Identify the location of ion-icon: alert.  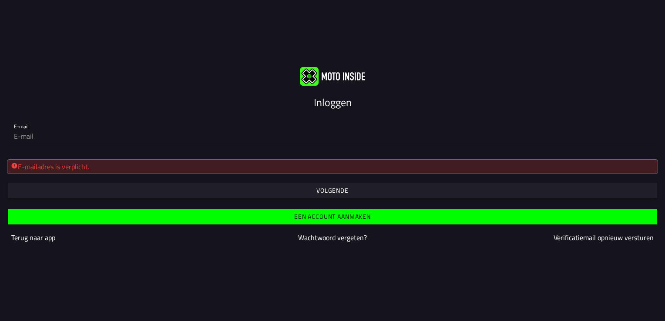
(14, 166).